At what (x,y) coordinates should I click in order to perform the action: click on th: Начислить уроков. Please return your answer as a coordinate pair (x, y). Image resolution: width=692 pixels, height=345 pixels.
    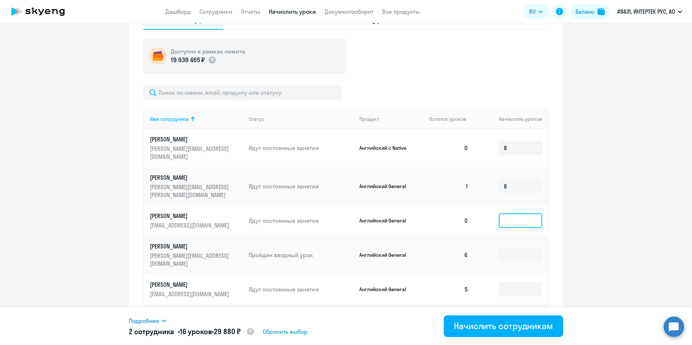
    Looking at the image, I should click on (511, 119).